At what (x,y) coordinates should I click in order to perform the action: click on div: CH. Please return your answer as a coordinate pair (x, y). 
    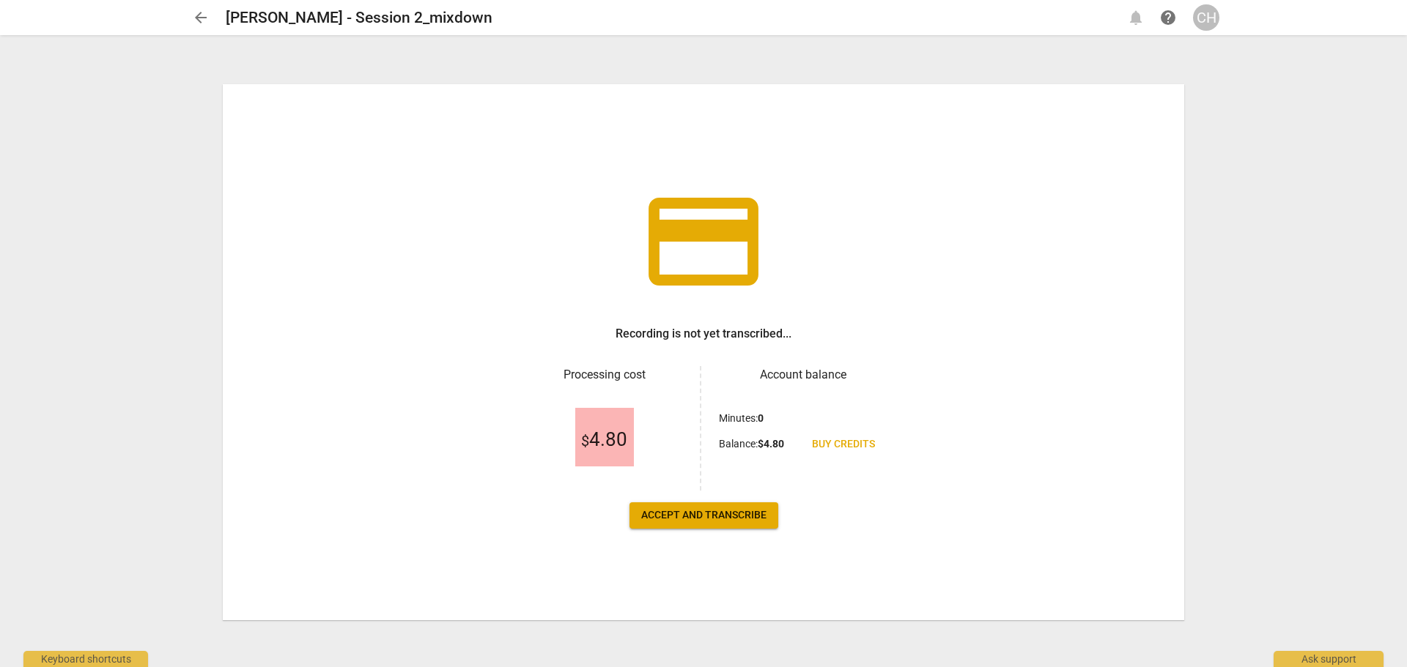
    Looking at the image, I should click on (1206, 18).